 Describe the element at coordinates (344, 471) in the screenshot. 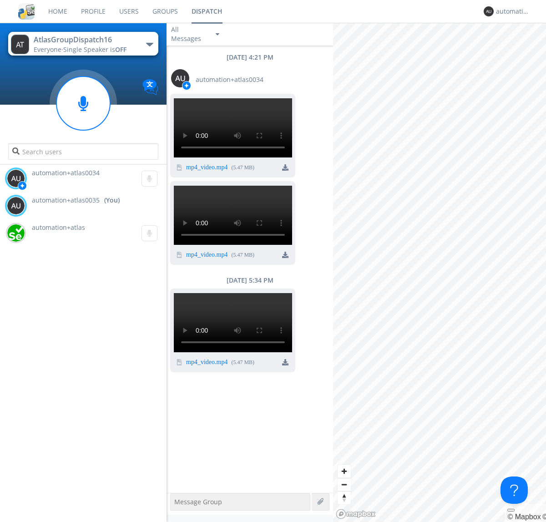

I see `button: Zoom in` at that location.